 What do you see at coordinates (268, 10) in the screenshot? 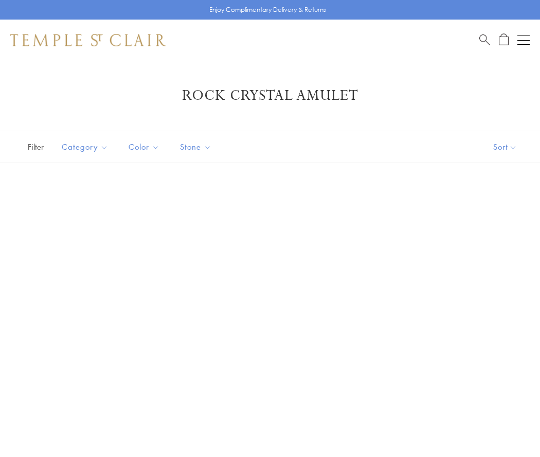
I see `p: Enjoy Complimentary Delivery & Returns` at bounding box center [268, 10].